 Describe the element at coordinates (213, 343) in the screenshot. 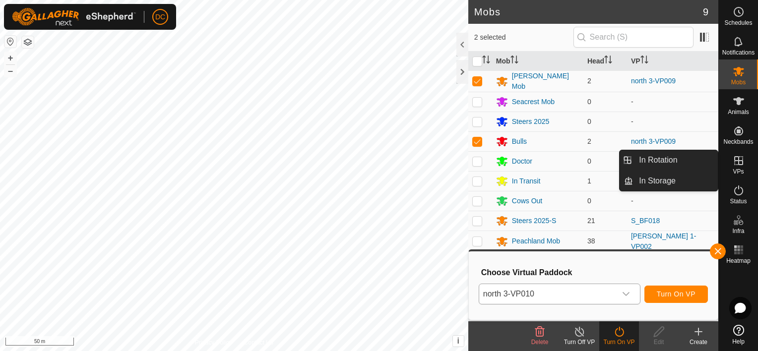

I see `a: Privacy Policy` at that location.